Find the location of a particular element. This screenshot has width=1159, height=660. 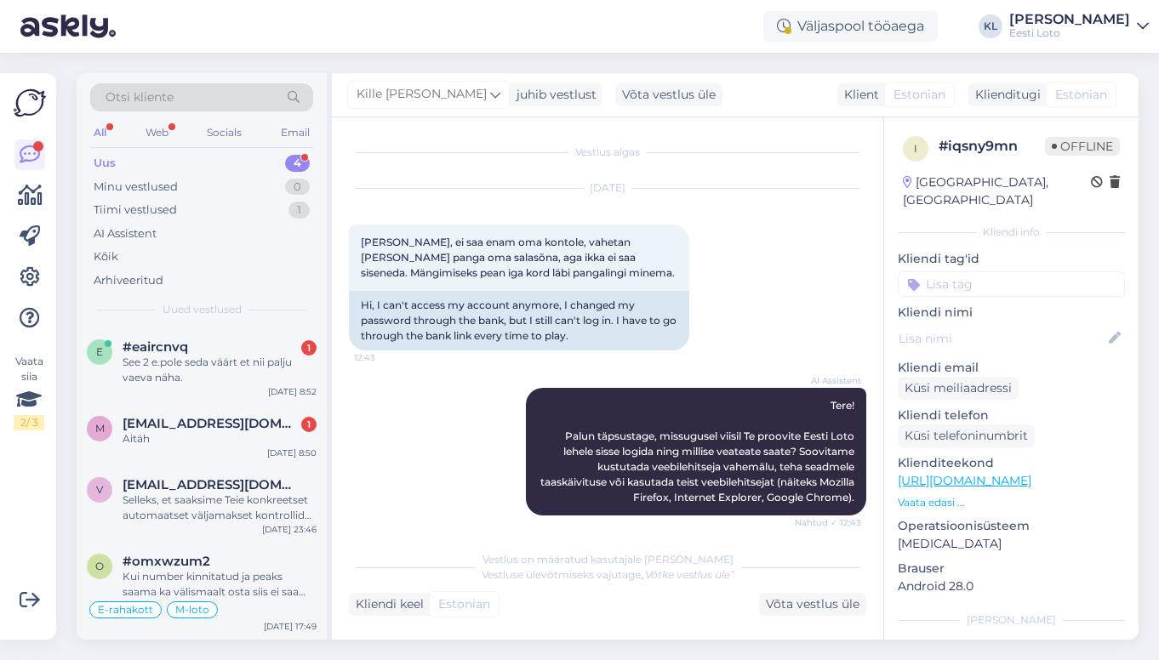

div: Selleks, et saaksime Teie konkreetset automaatset väljamakset kontrollida, palume edastada [PERSO... is located at coordinates (220, 508).